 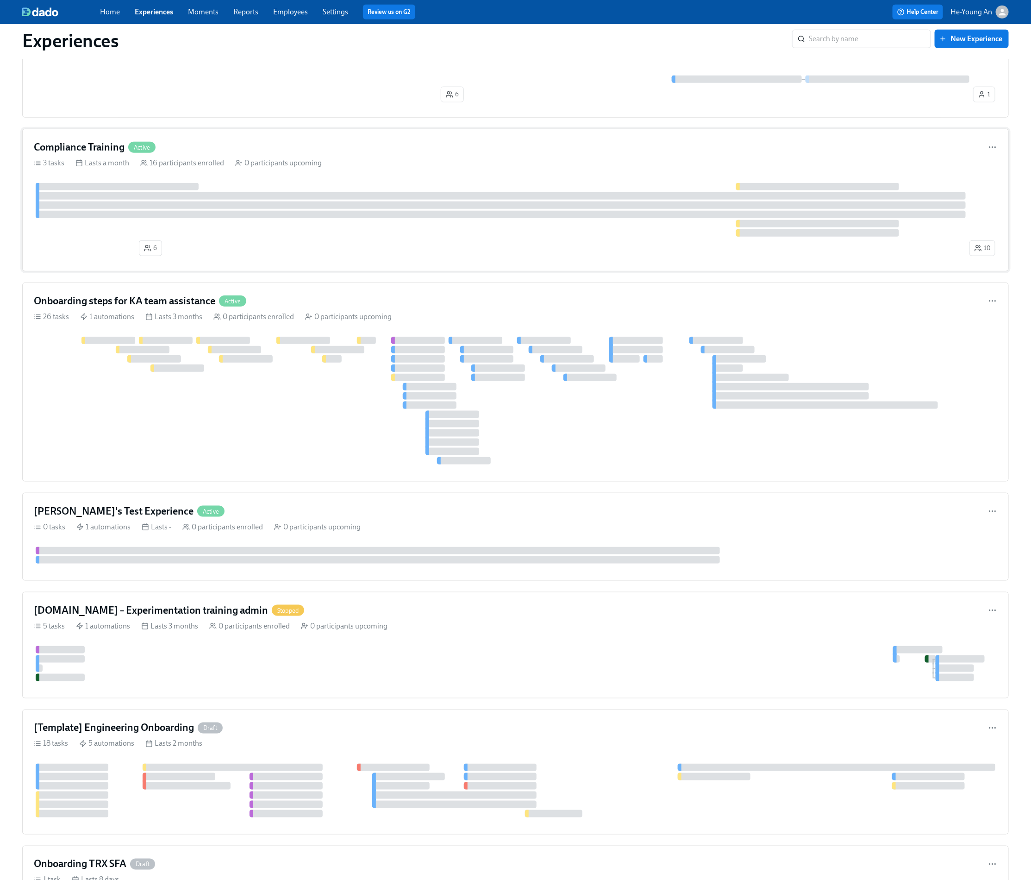 What do you see at coordinates (918, 12) in the screenshot?
I see `button: Help Center` at bounding box center [918, 12].